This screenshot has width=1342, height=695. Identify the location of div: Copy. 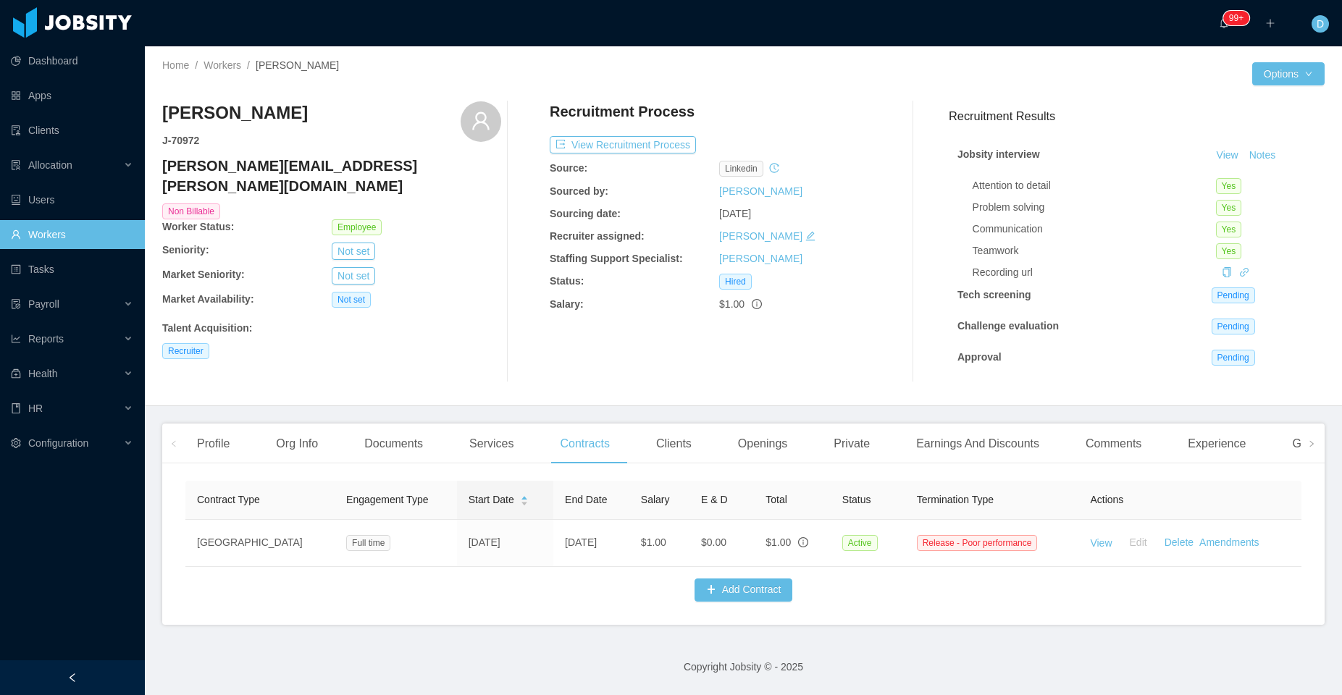
(1227, 272).